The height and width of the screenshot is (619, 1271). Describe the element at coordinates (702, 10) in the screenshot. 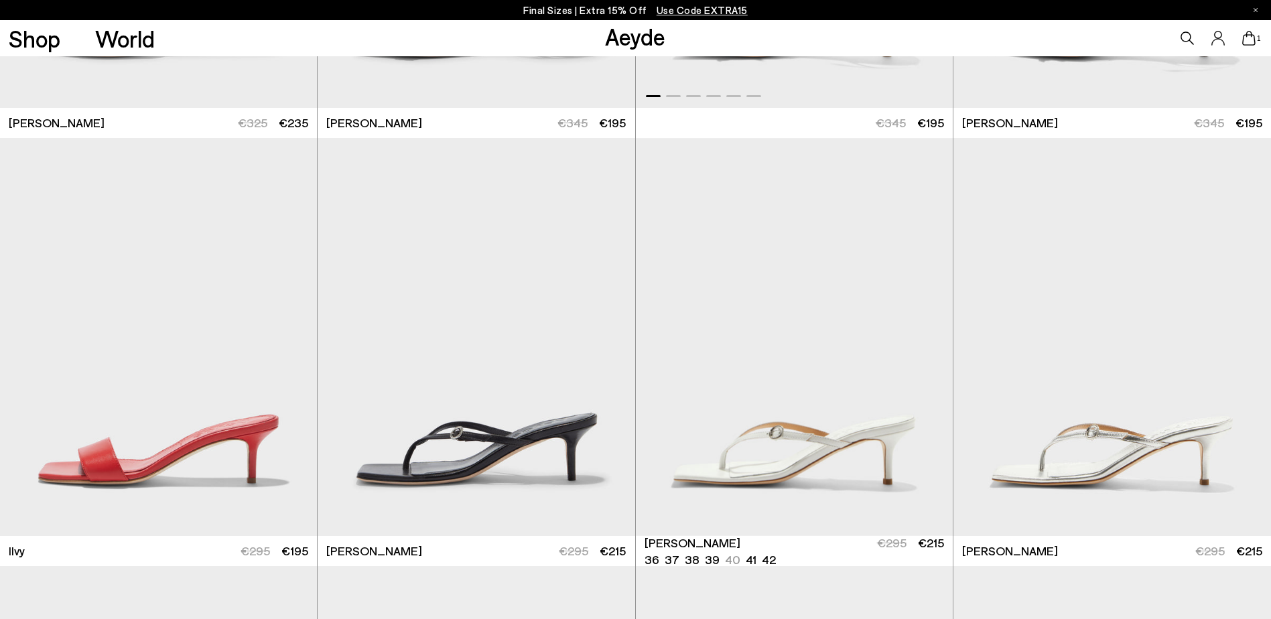

I see `span: Navigate to /collections/ss25-final-sizes` at that location.